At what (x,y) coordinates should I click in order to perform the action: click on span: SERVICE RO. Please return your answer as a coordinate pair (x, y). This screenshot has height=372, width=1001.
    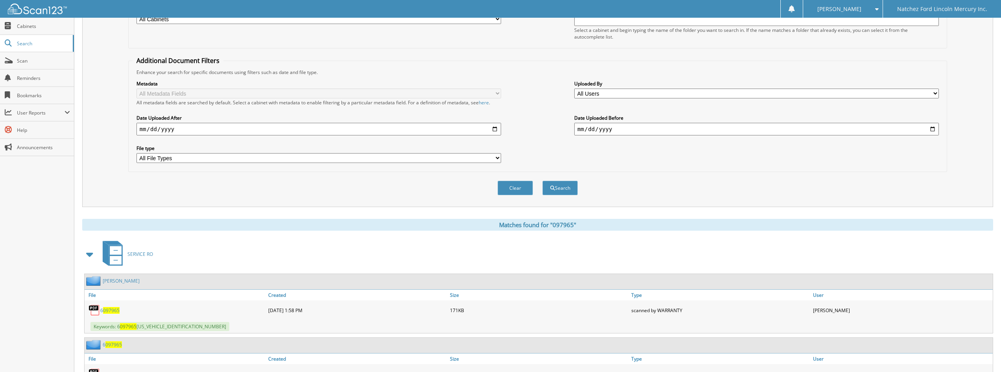
    Looking at the image, I should click on (140, 254).